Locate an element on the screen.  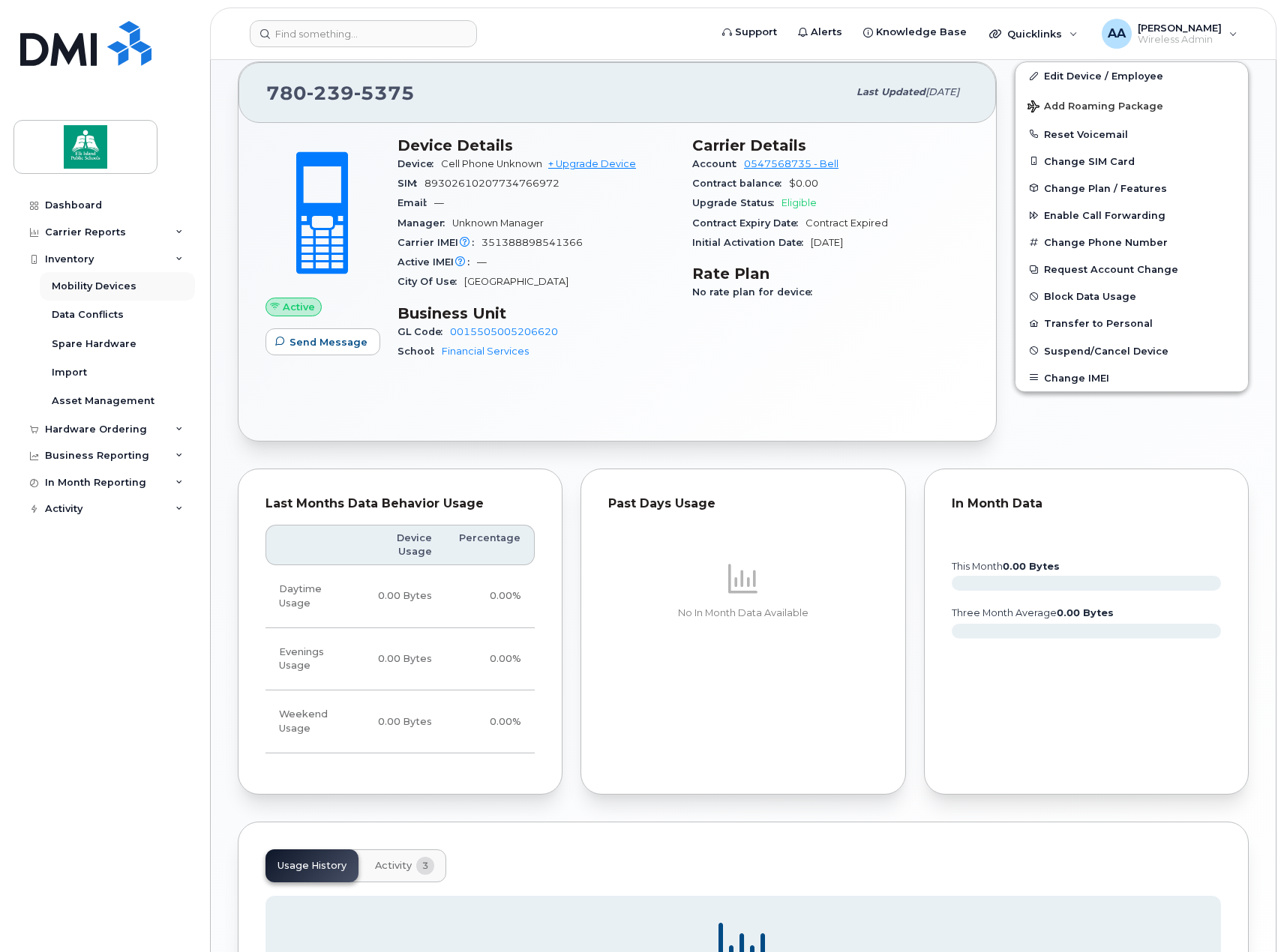
span: Support is located at coordinates (756, 32).